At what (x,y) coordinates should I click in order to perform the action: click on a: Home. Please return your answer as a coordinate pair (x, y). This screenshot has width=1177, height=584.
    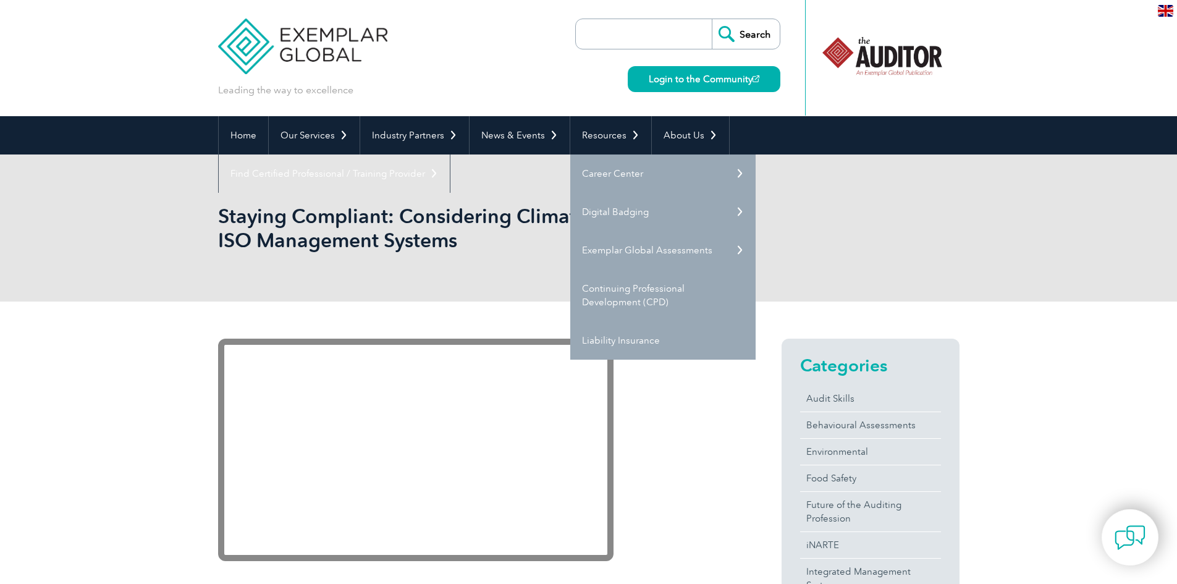
    Looking at the image, I should click on (243, 135).